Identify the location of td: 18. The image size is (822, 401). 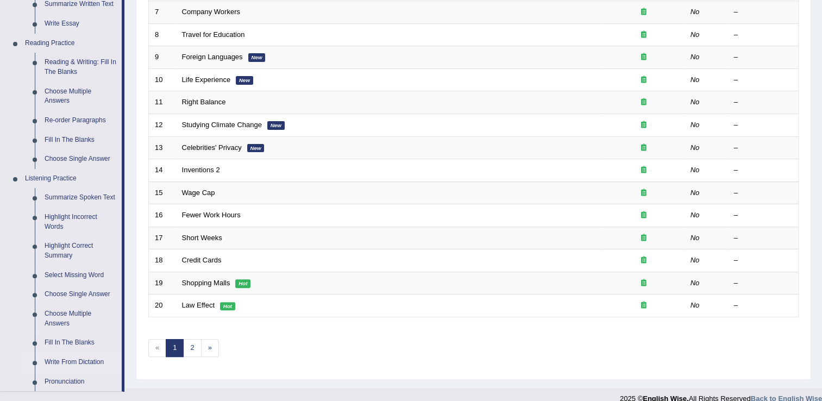
(162, 261).